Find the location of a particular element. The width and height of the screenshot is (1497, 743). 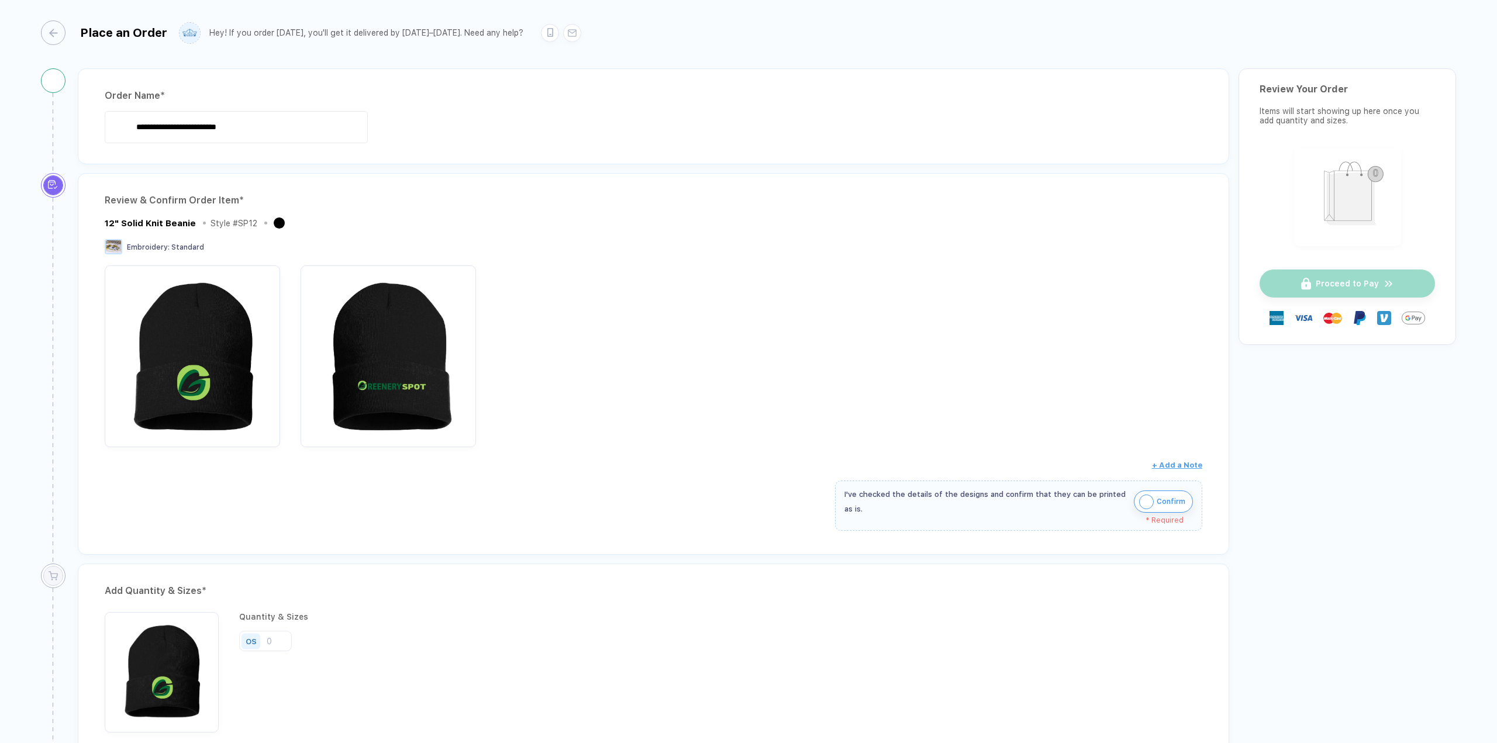

div: Items will start showing up here once you add quantity and sizes. is located at coordinates (1348, 116).